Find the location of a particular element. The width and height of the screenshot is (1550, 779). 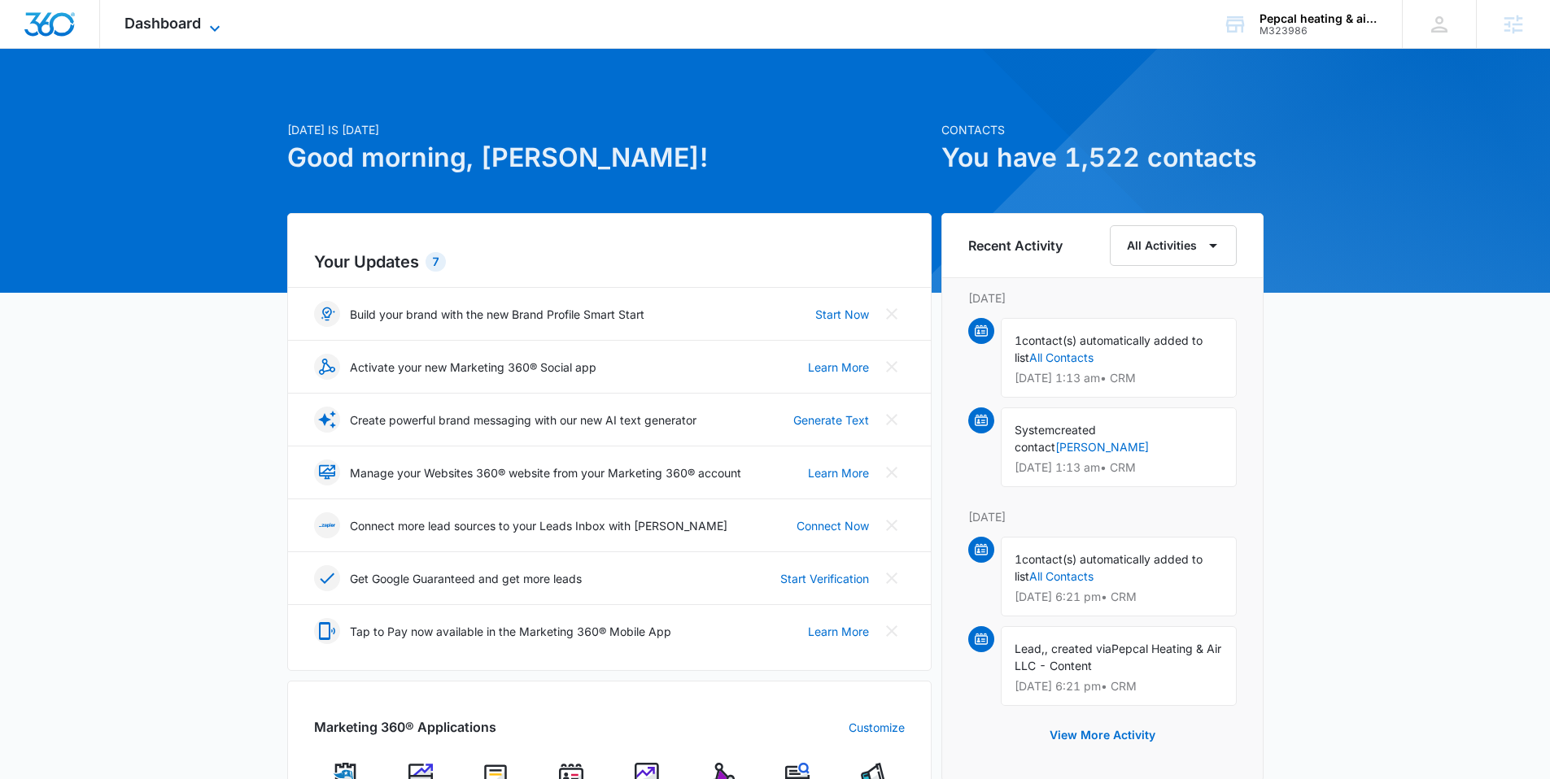

p: Activate your new Marketing 360® Social app is located at coordinates (473, 367).